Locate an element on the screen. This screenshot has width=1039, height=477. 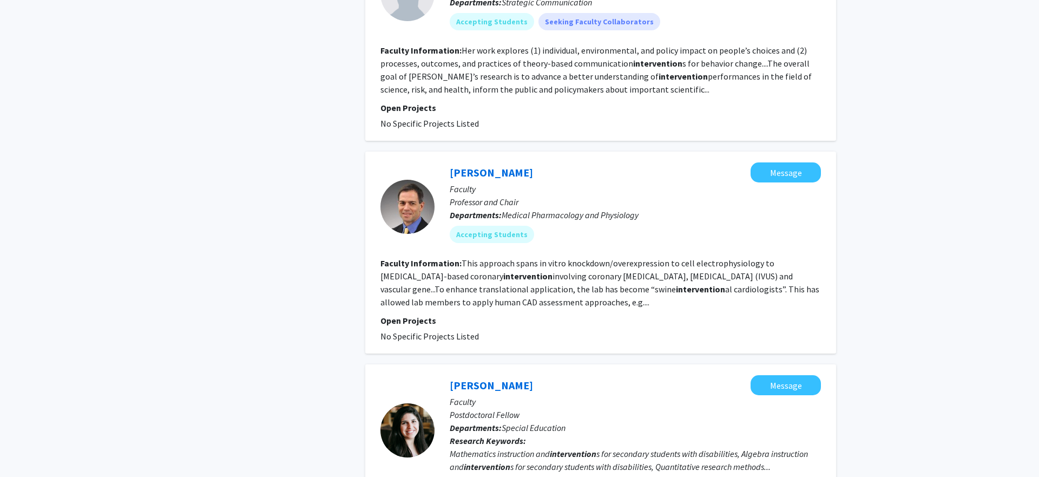
span: Special Education is located at coordinates (534, 428).